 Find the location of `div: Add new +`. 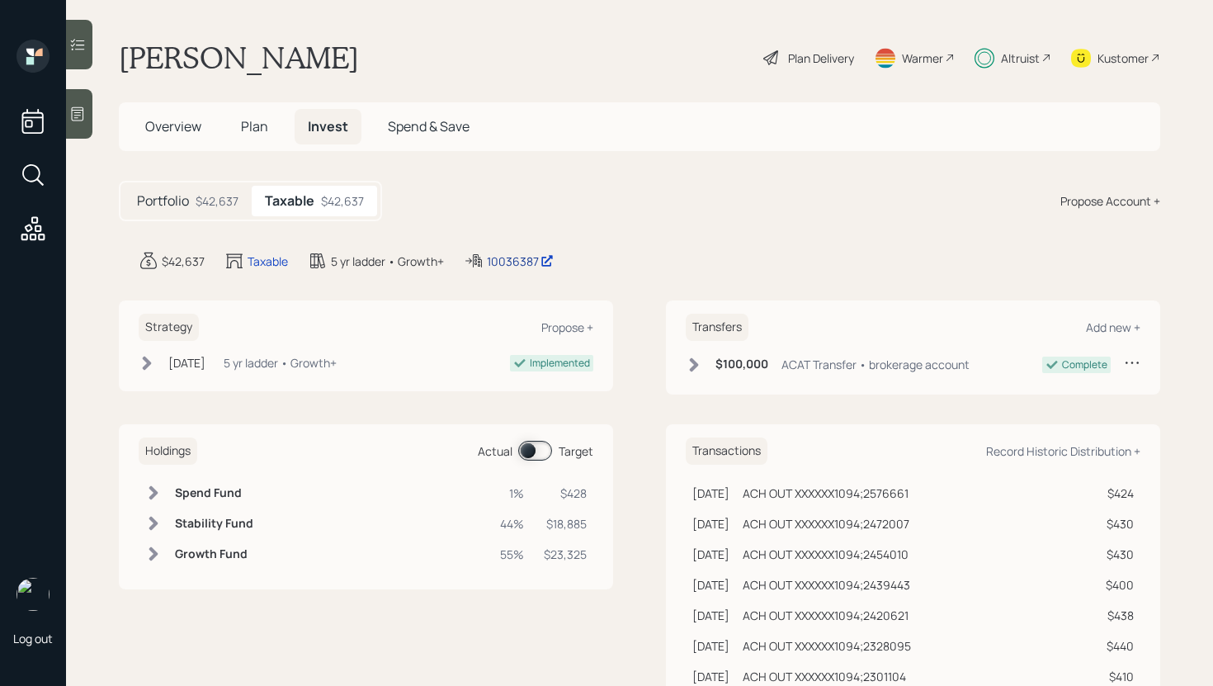

div: Add new + is located at coordinates (1113, 327).